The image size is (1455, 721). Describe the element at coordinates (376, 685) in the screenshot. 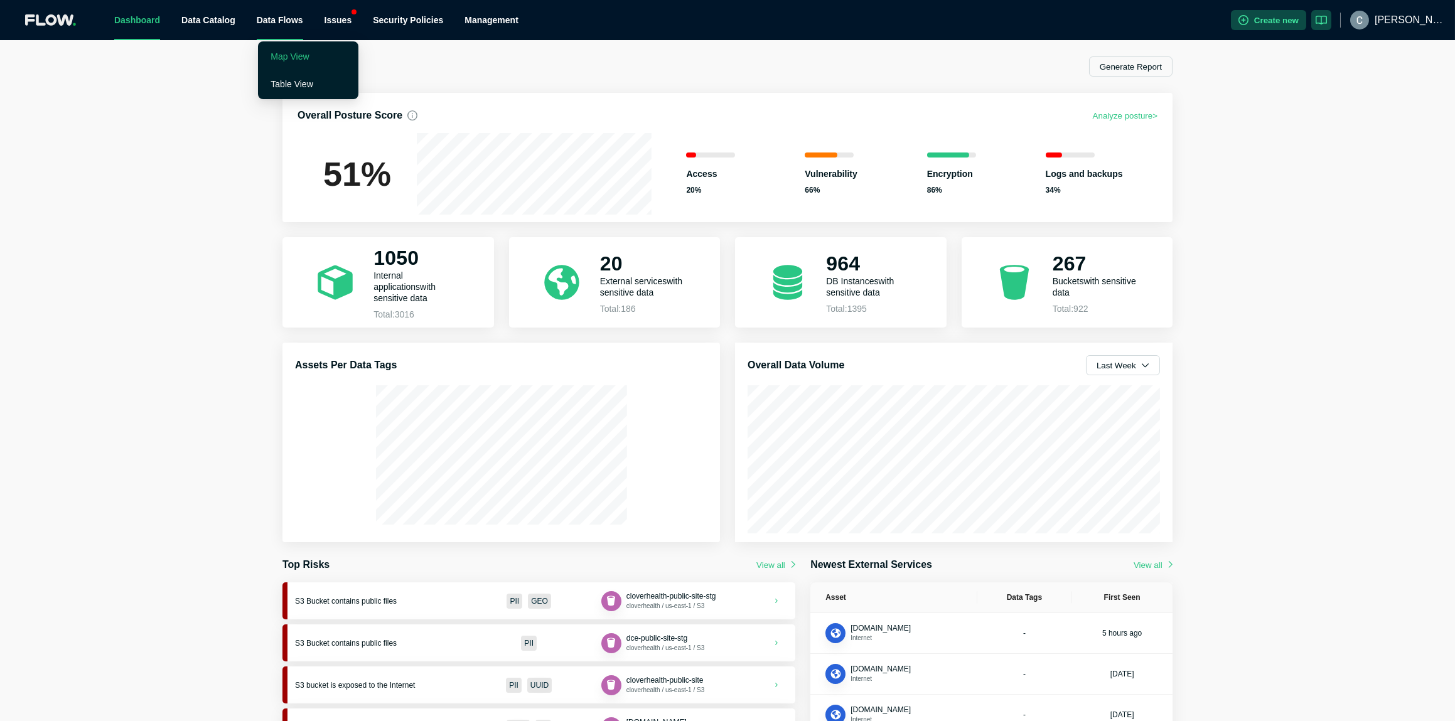

I see `div: S3 bucket is exposed to the Internet` at that location.